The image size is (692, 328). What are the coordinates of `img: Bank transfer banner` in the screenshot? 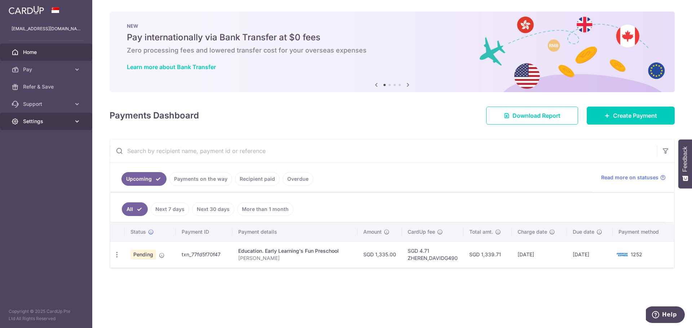 It's located at (392, 52).